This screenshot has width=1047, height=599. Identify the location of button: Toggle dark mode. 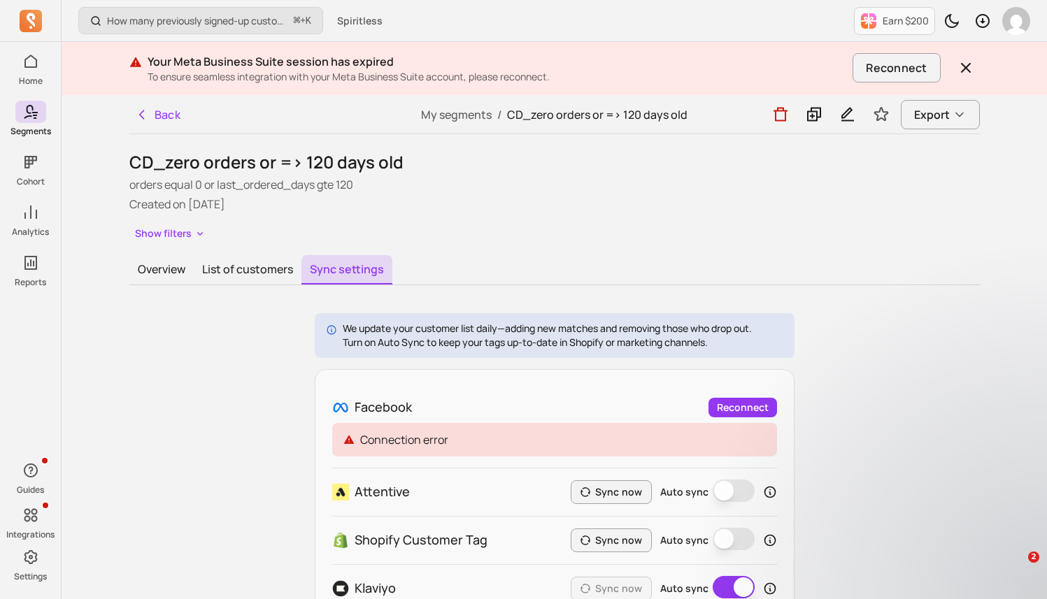
(952, 21).